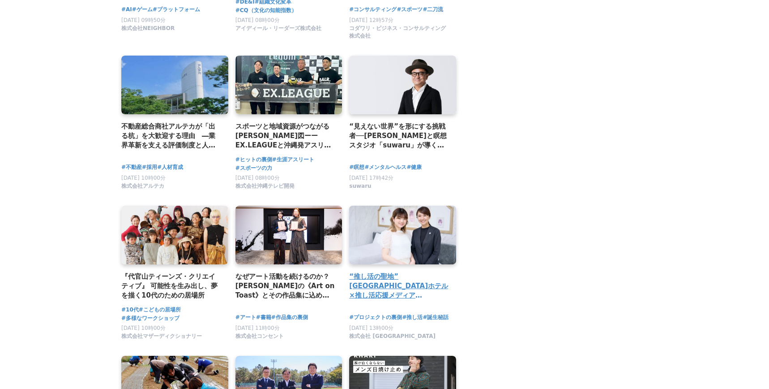  I want to click on a: #書籍, so click(264, 317).